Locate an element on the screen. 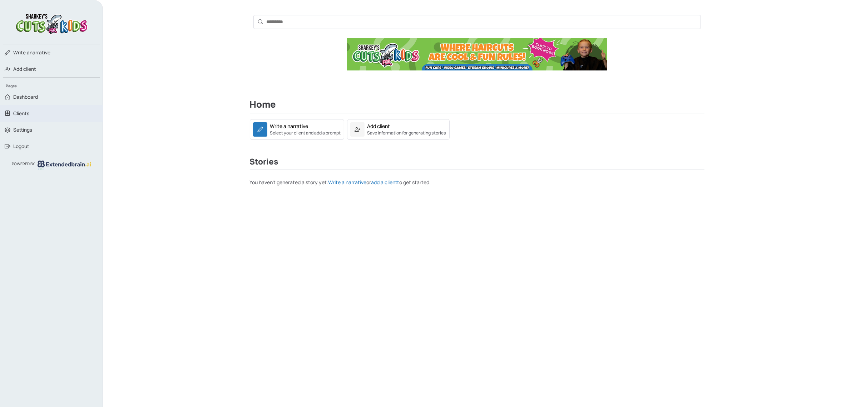 This screenshot has width=851, height=407. h2: Home is located at coordinates (477, 106).